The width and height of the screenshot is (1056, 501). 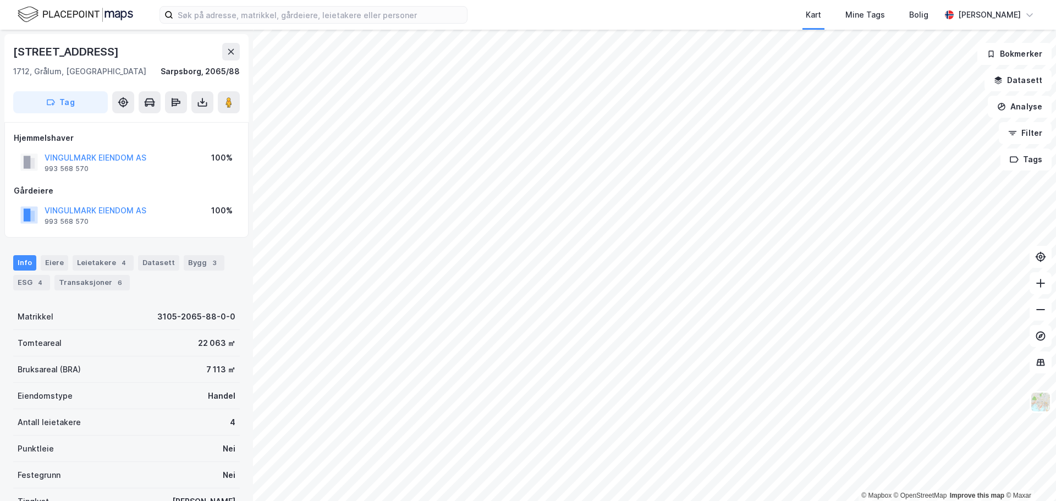 What do you see at coordinates (25, 263) in the screenshot?
I see `div: Info` at bounding box center [25, 263].